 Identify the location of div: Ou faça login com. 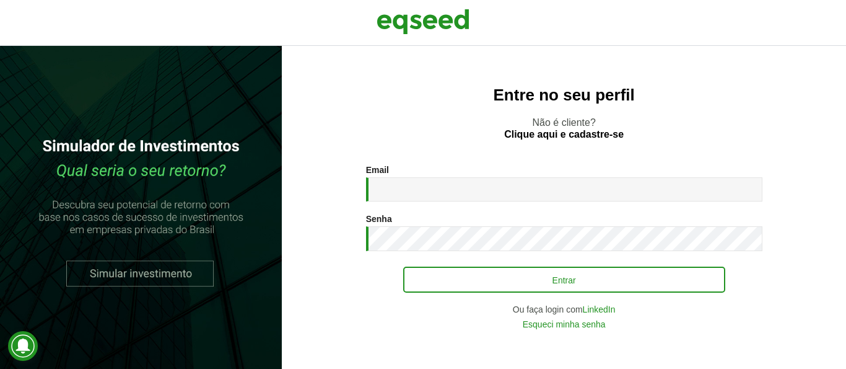
(564, 309).